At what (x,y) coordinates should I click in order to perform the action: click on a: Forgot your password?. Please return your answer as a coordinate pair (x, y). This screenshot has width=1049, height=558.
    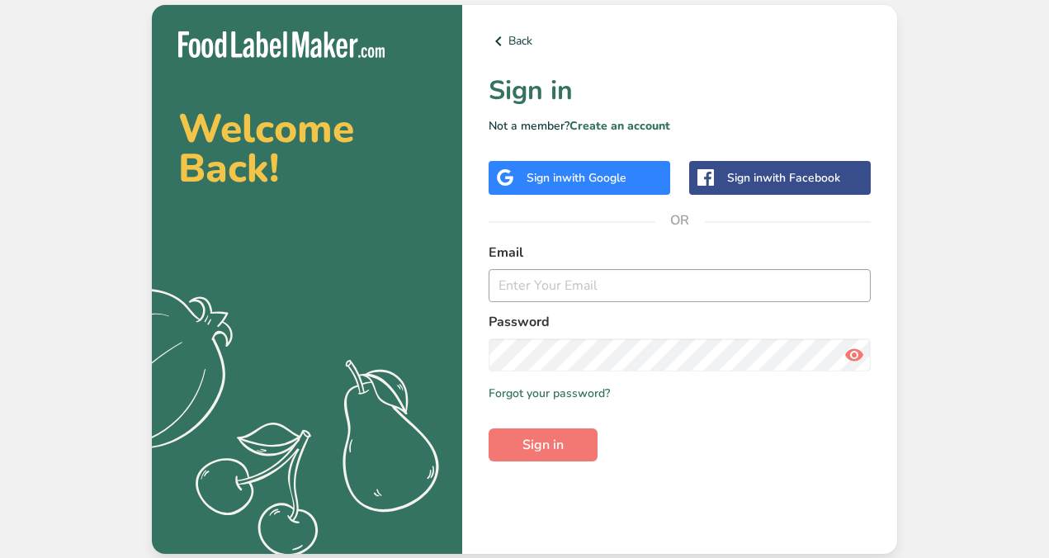
    Looking at the image, I should click on (549, 393).